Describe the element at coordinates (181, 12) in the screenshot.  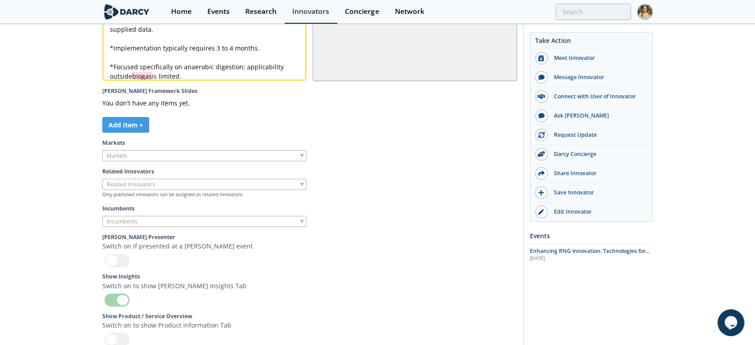
I see `div: Home` at that location.